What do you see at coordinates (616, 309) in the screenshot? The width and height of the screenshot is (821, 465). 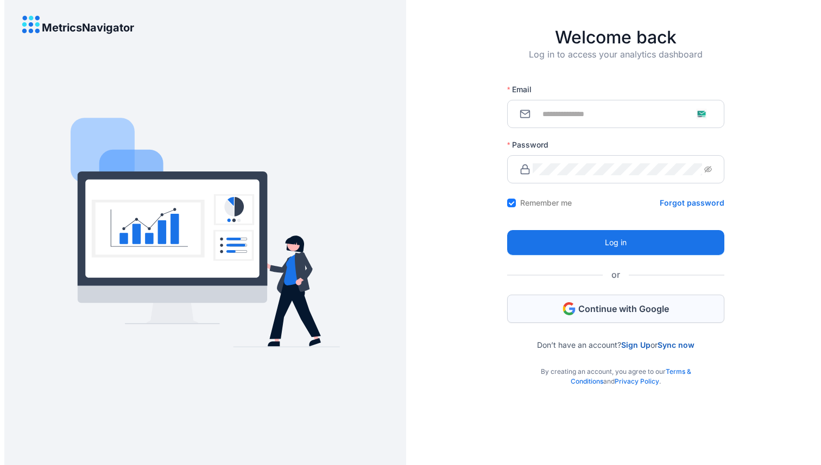 I see `button: Continue with Google` at bounding box center [616, 309].